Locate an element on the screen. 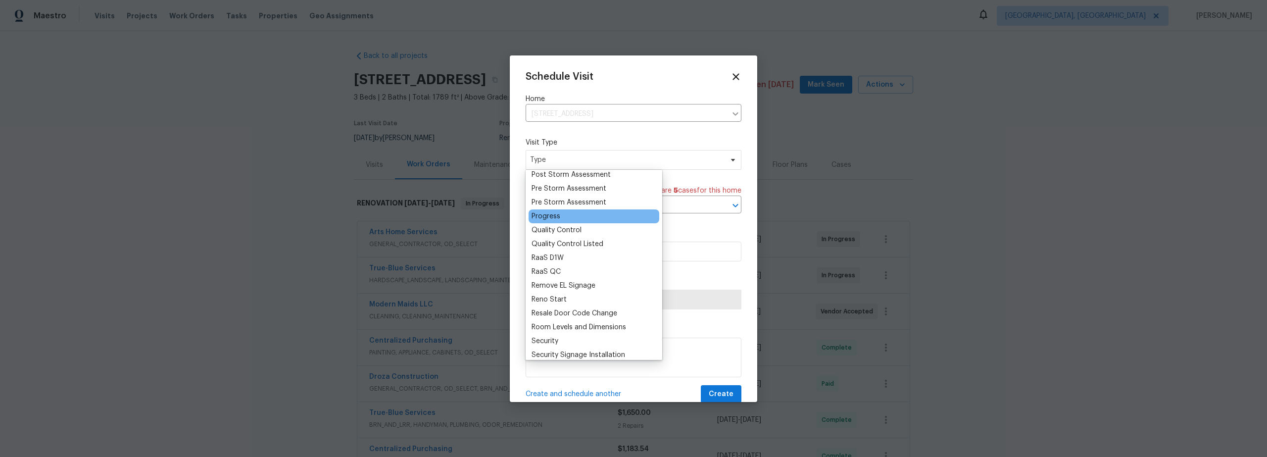 This screenshot has width=1267, height=457. label: Visit Type is located at coordinates (634, 143).